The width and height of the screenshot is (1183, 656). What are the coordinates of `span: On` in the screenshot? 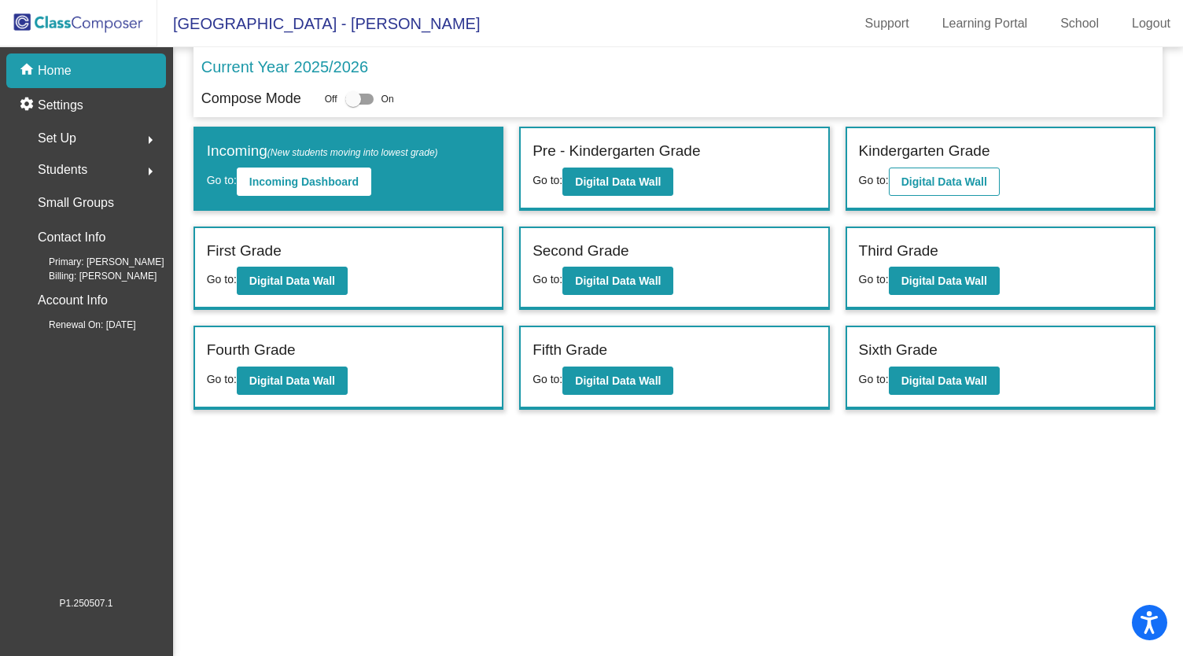 It's located at (388, 99).